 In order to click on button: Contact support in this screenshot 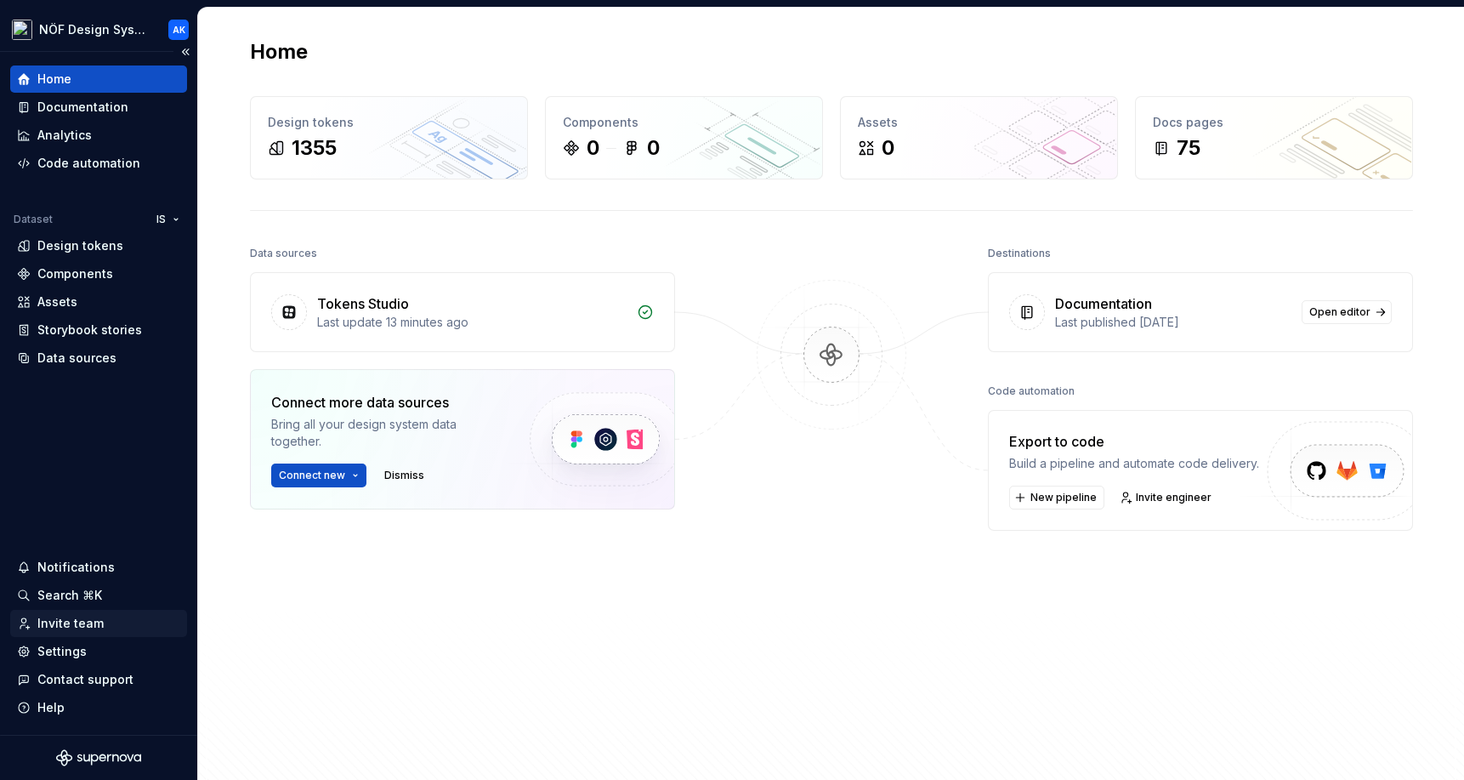, I will do `click(99, 679)`.